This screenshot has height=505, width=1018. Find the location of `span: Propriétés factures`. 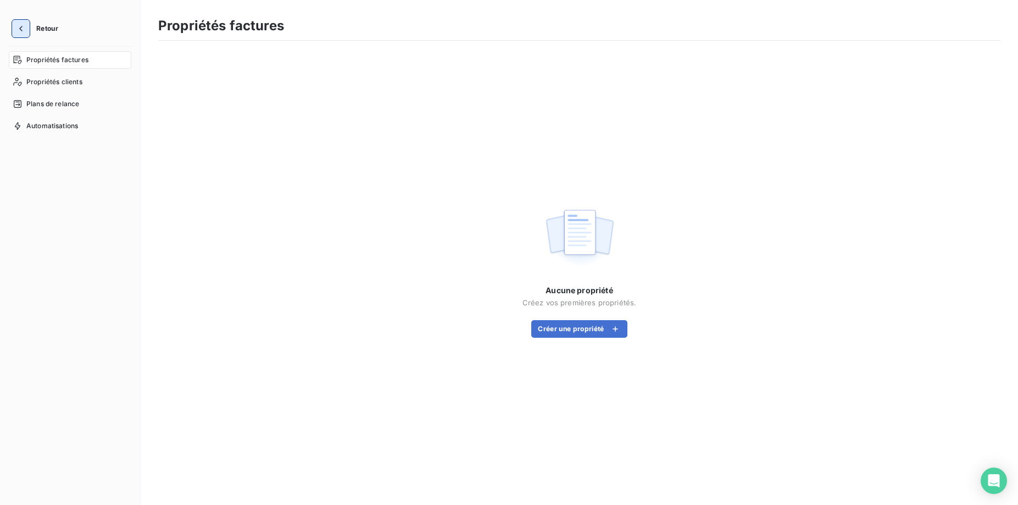

span: Propriétés factures is located at coordinates (57, 60).